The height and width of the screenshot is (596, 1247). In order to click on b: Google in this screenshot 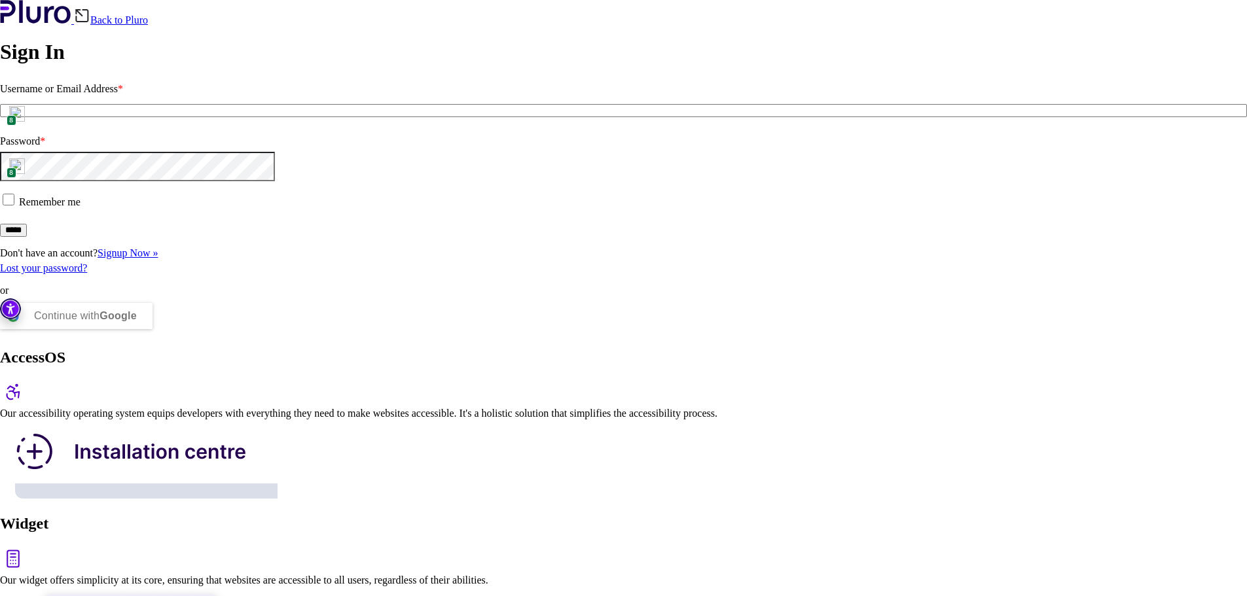, I will do `click(118, 316)`.